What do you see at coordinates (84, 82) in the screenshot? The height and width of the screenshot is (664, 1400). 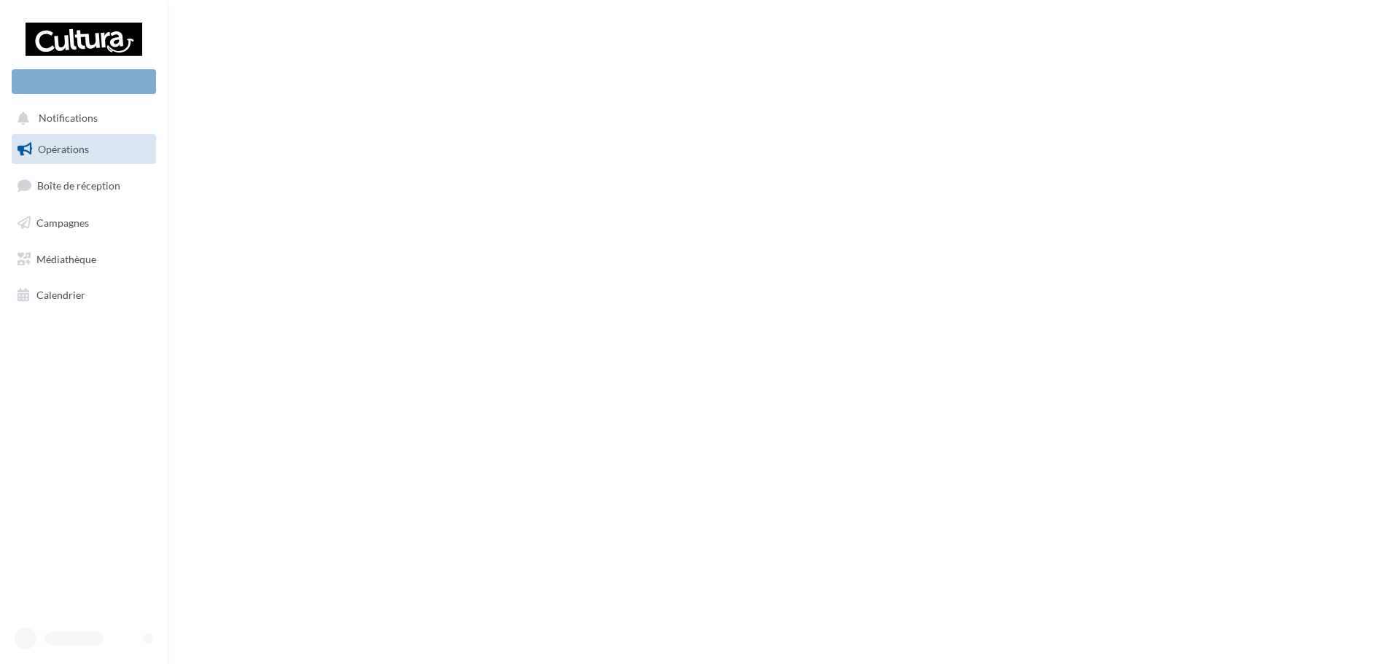 I see `div: Nouvelle campagne` at bounding box center [84, 82].